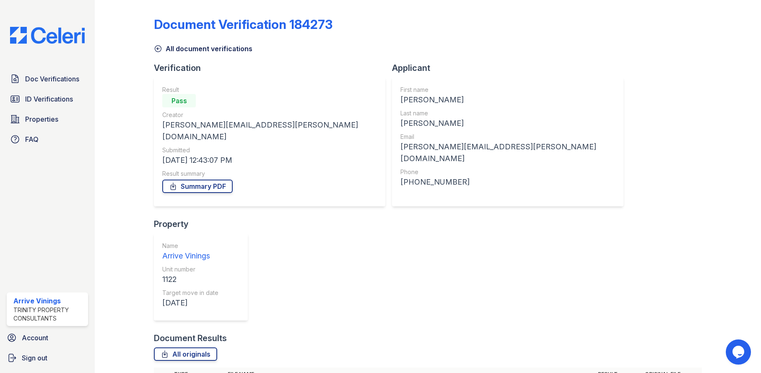  What do you see at coordinates (49, 99) in the screenshot?
I see `span: ID Verifications` at bounding box center [49, 99].